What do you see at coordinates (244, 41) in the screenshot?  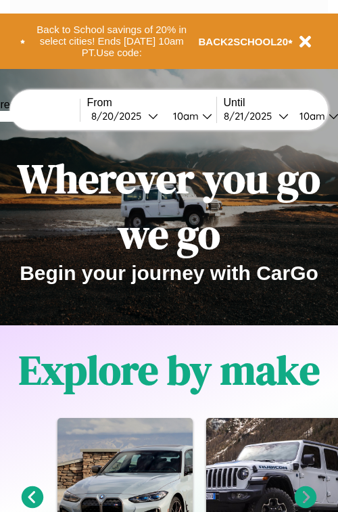 I see `b: BACK2SCHOOL20` at bounding box center [244, 41].